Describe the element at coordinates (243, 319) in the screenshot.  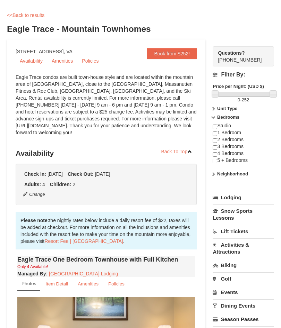
I see `a: Season Passes` at that location.